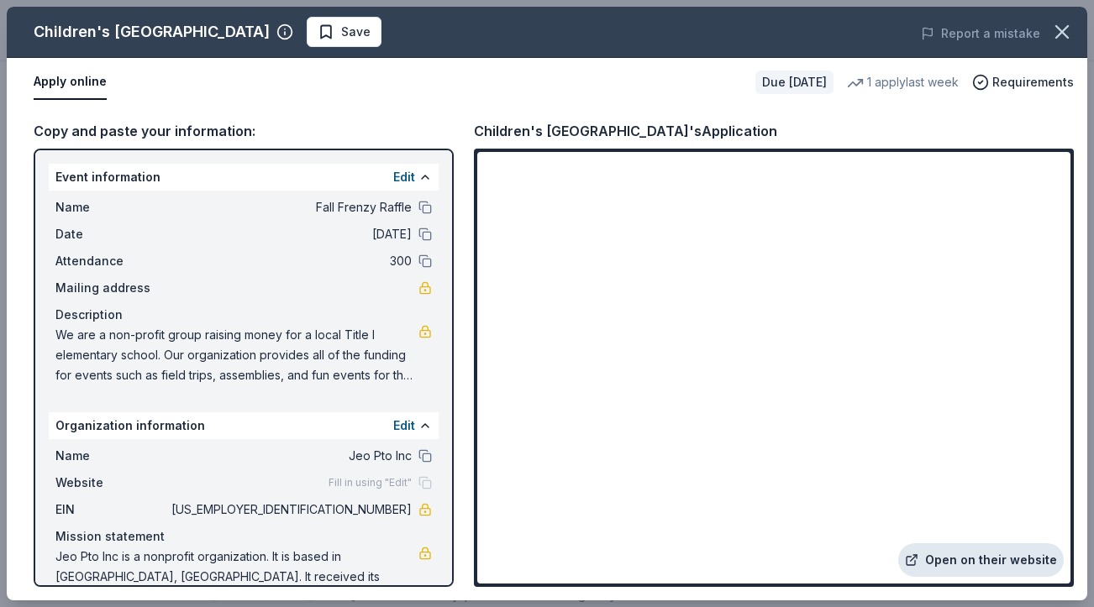  I want to click on span: Fall Frenzy Raffle, so click(290, 207).